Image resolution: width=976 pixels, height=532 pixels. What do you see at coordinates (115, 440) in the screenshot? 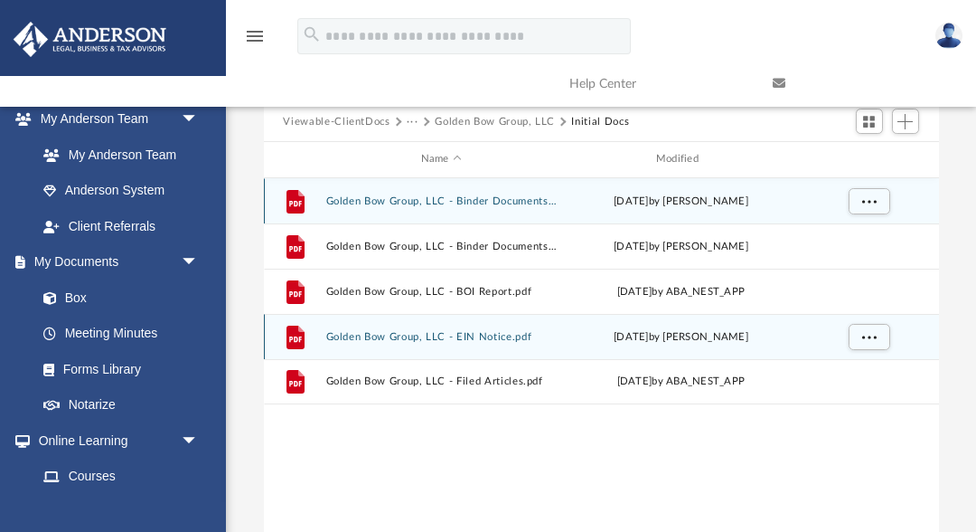
I see `a: Online Learningarrow_drop_down` at bounding box center [115, 440].